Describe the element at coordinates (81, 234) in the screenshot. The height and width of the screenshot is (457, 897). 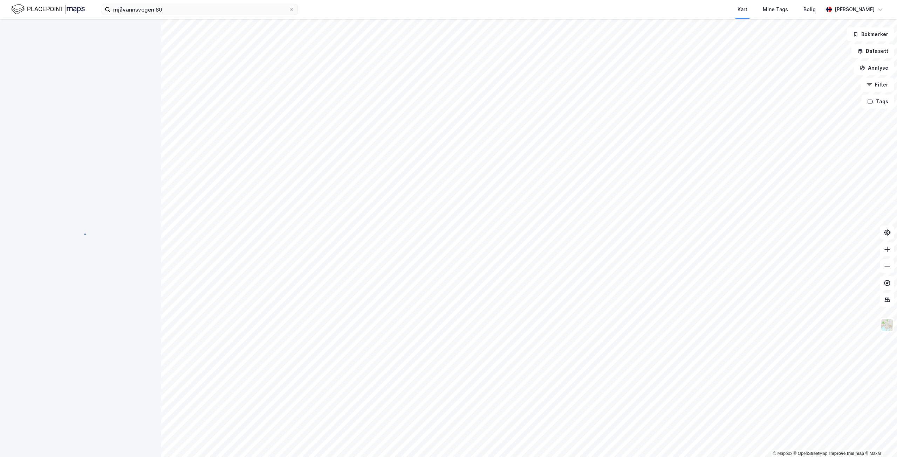
I see `img: spinner.a6d8c91a73a9ac5275cf975e30b51cfb.svg` at that location.